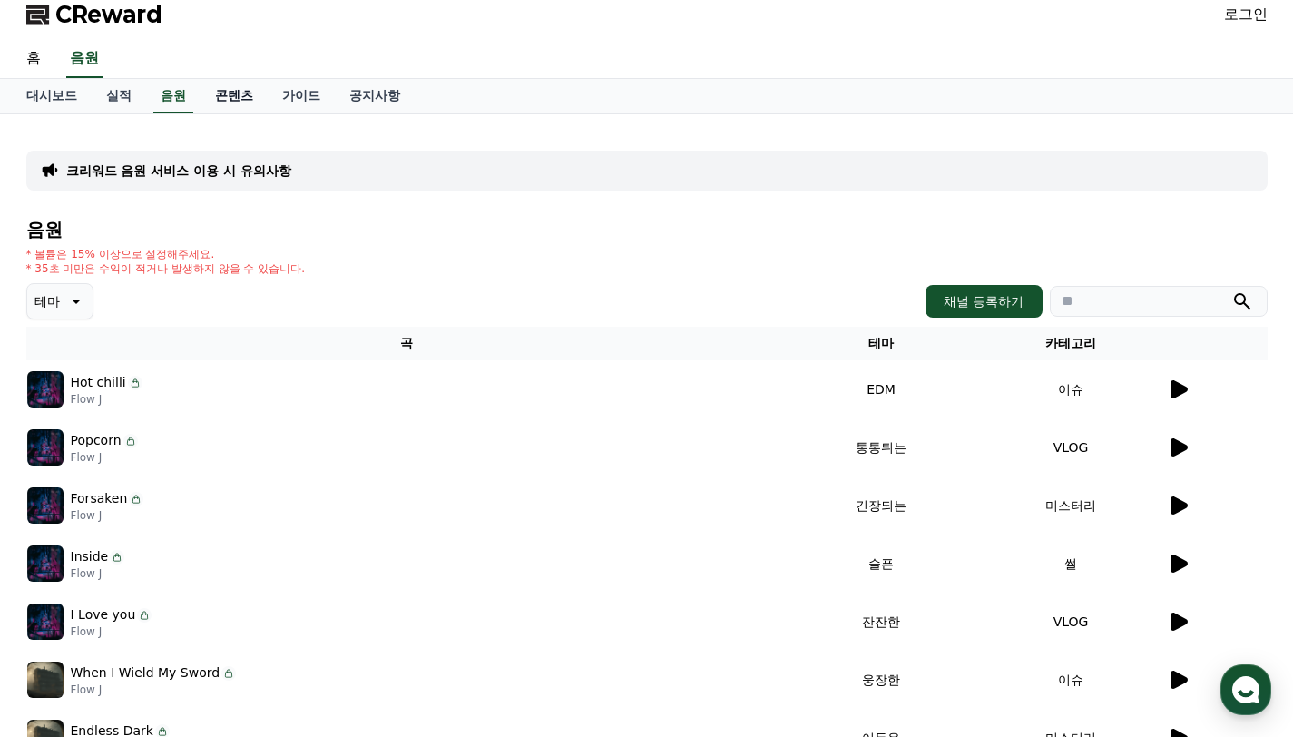  Describe the element at coordinates (179, 171) in the screenshot. I see `p: 크리워드 음원 서비스 이용 시 유의사항` at that location.